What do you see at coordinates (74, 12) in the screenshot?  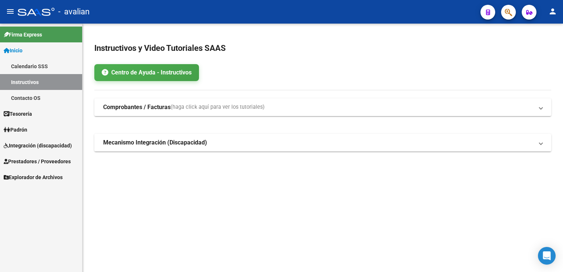 I see `span: - avalian` at bounding box center [74, 12].